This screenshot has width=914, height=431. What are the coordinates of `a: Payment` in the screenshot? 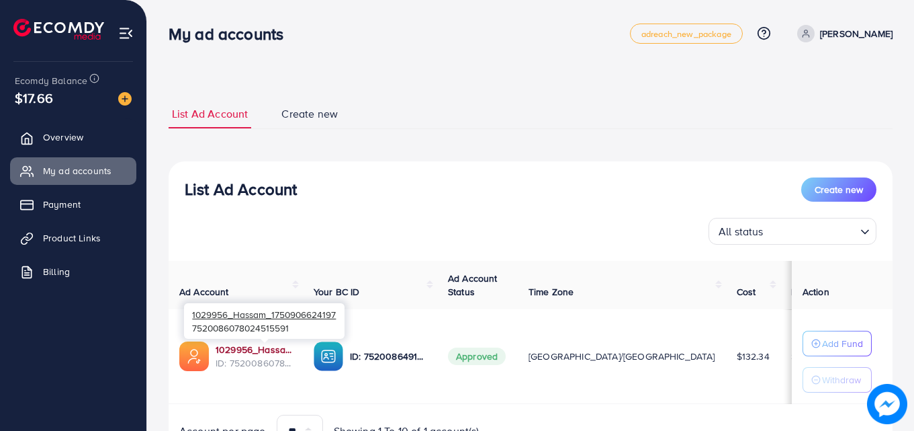 It's located at (73, 204).